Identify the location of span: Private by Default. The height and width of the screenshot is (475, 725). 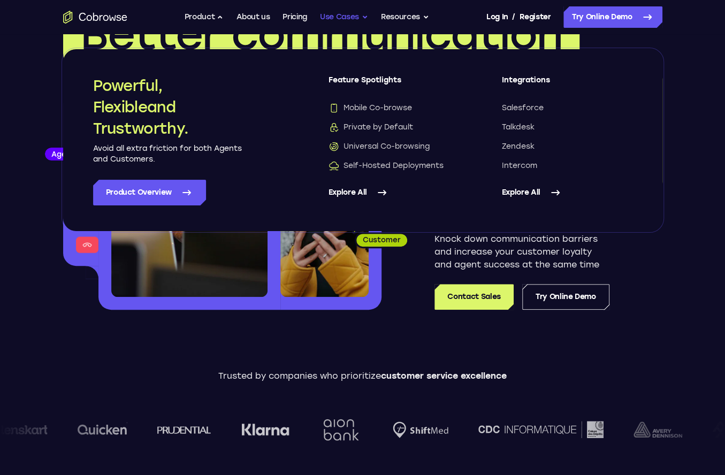
(371, 127).